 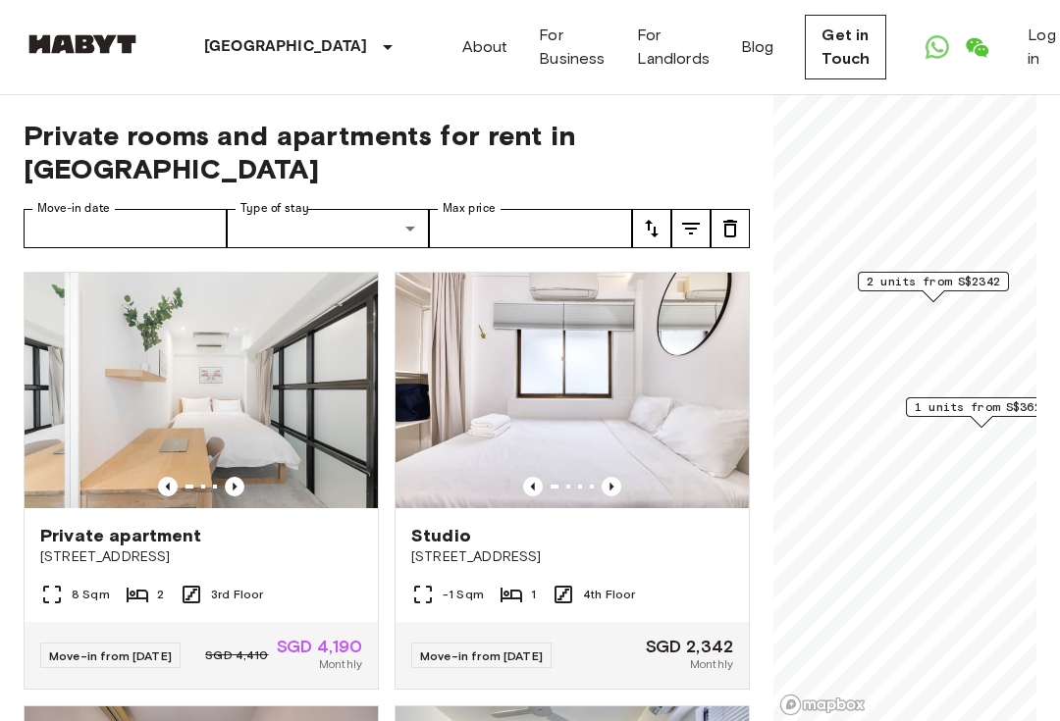 I want to click on img: Marketing picture of unit SG-01-059-002-01, so click(x=201, y=391).